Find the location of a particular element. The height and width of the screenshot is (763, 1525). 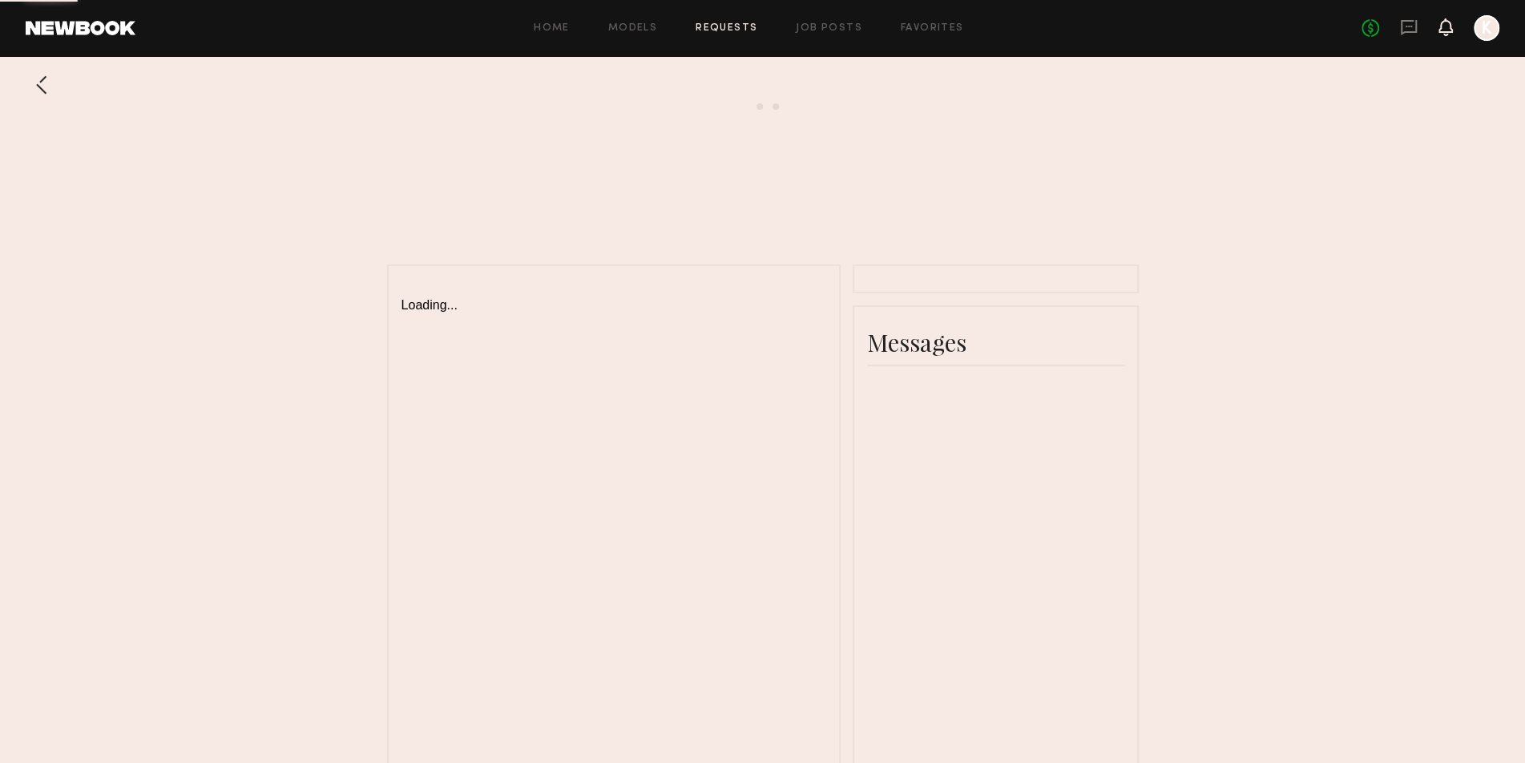

a: Favorites is located at coordinates (932, 28).